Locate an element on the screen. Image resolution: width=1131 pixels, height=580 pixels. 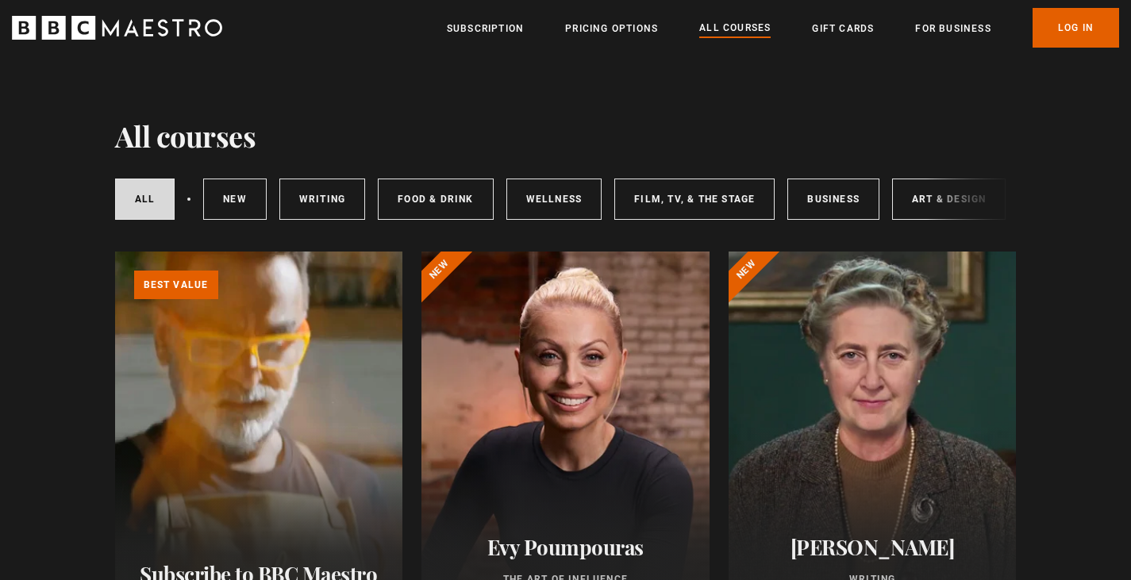
a: New is located at coordinates (235, 199).